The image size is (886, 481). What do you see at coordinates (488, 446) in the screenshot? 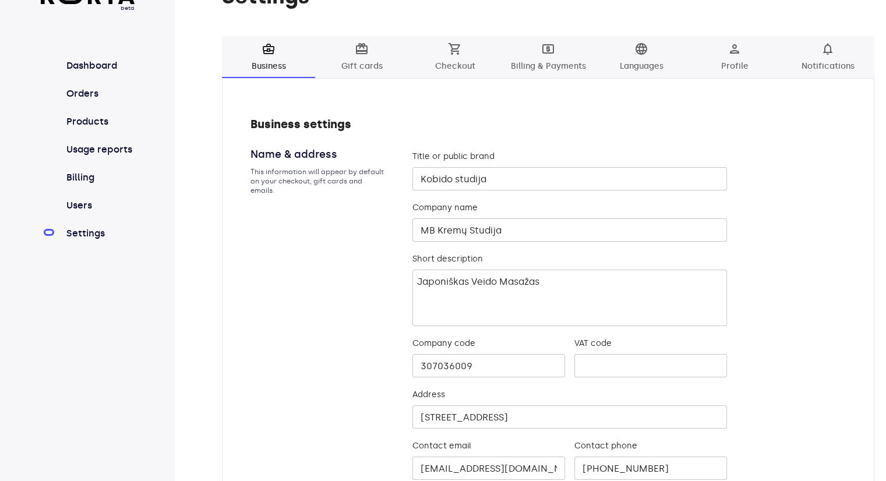
I see `label: Contact email` at bounding box center [488, 446].